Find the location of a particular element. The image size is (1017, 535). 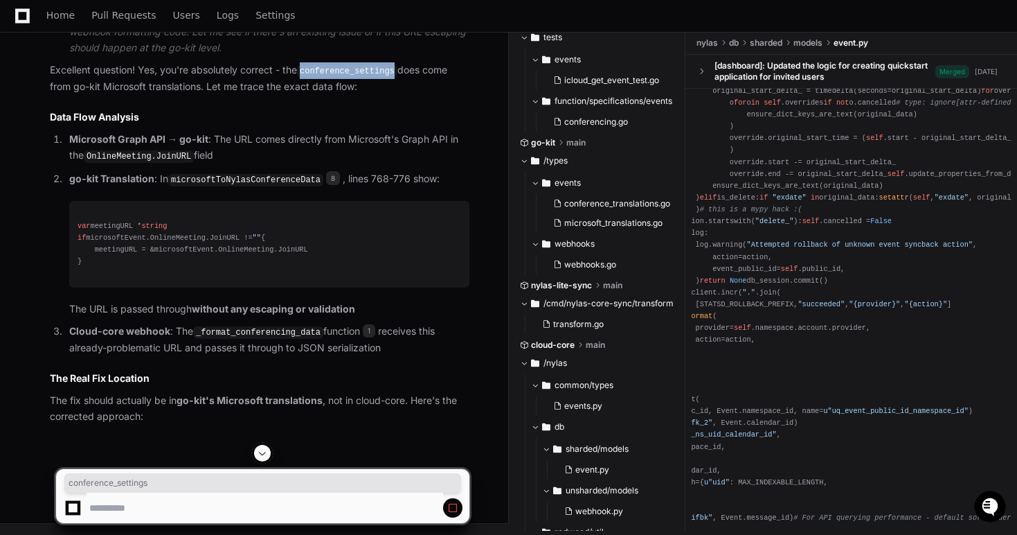

p: : The URL comes directly from Microsoft's Graph API in the field is located at coordinates (269, 148).